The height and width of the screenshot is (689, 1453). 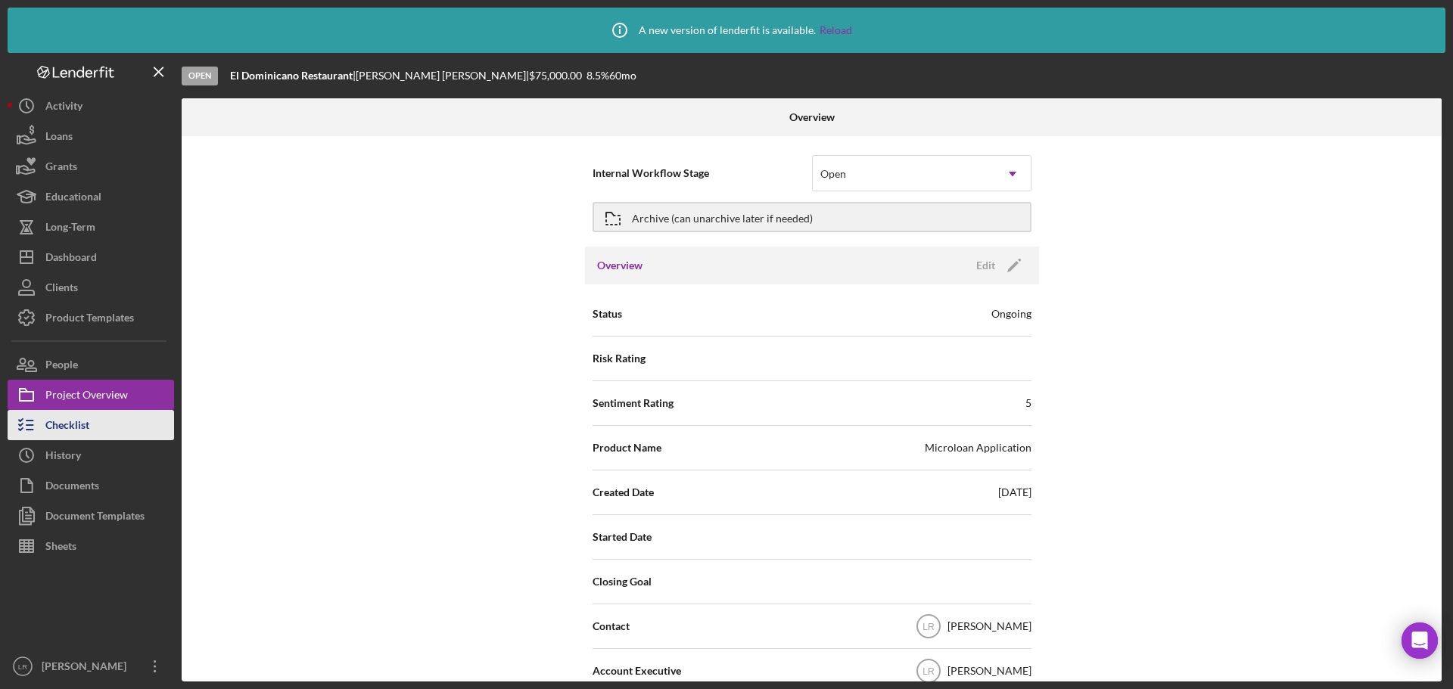 What do you see at coordinates (1028, 403) in the screenshot?
I see `div: 5` at bounding box center [1028, 403].